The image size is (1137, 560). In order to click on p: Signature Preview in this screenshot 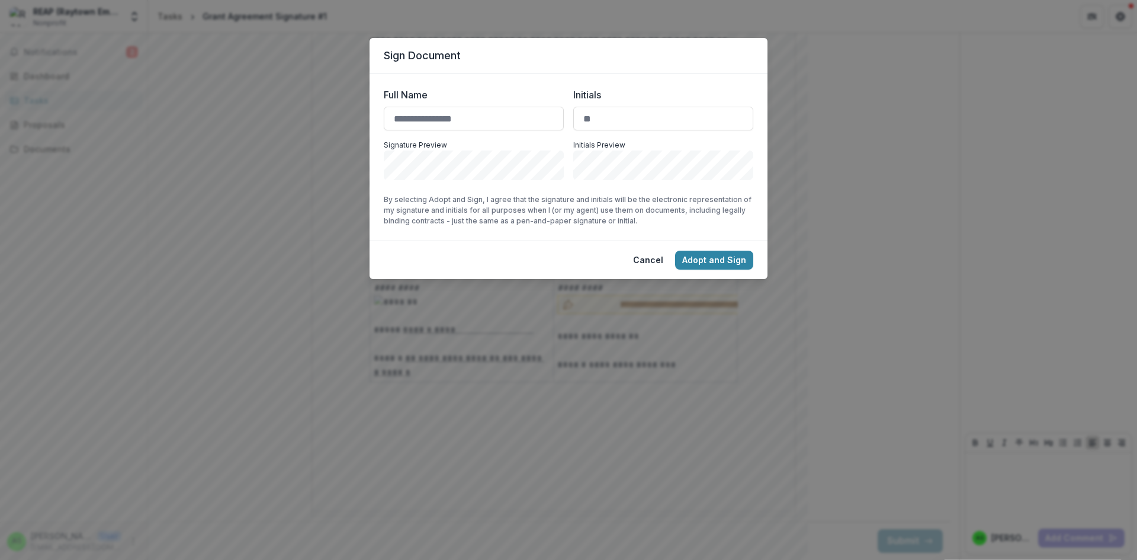, I will do `click(474, 145)`.